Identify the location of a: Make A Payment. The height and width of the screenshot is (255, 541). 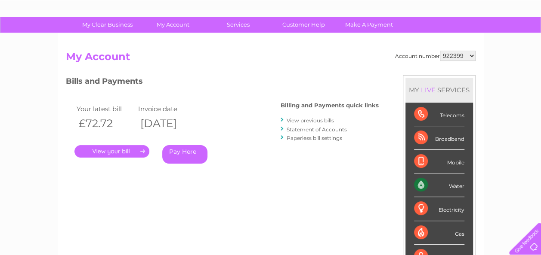
(369, 25).